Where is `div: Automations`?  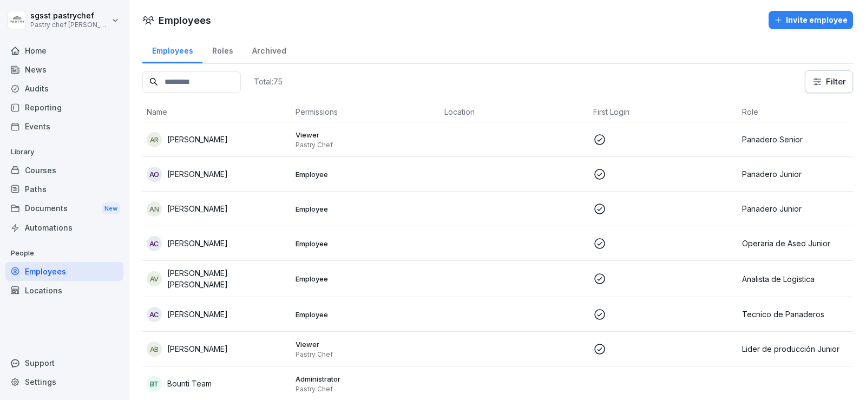
div: Automations is located at coordinates (64, 227).